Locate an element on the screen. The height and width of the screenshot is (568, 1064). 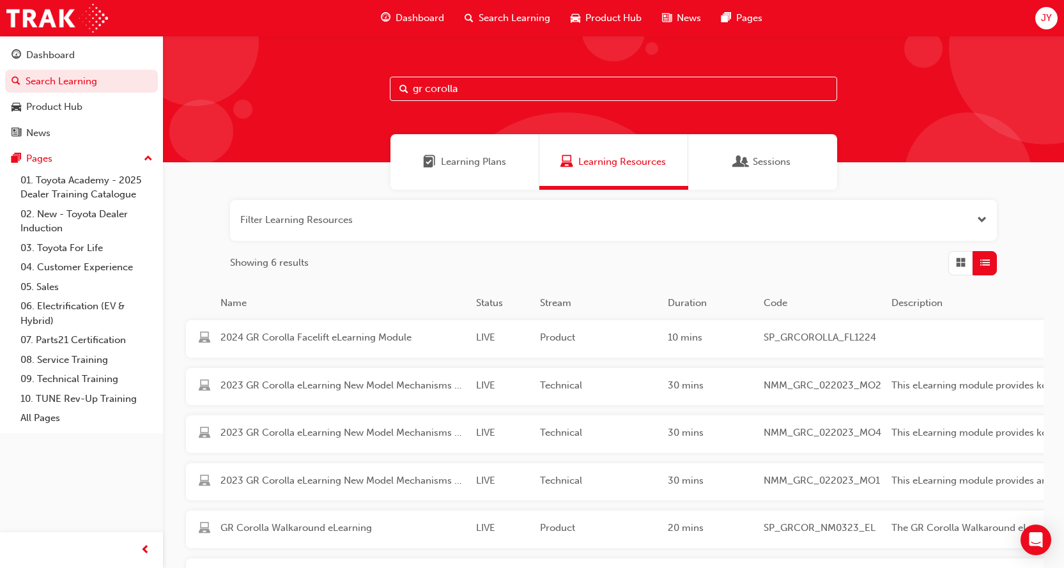
a: 08. Service Training is located at coordinates (86, 360).